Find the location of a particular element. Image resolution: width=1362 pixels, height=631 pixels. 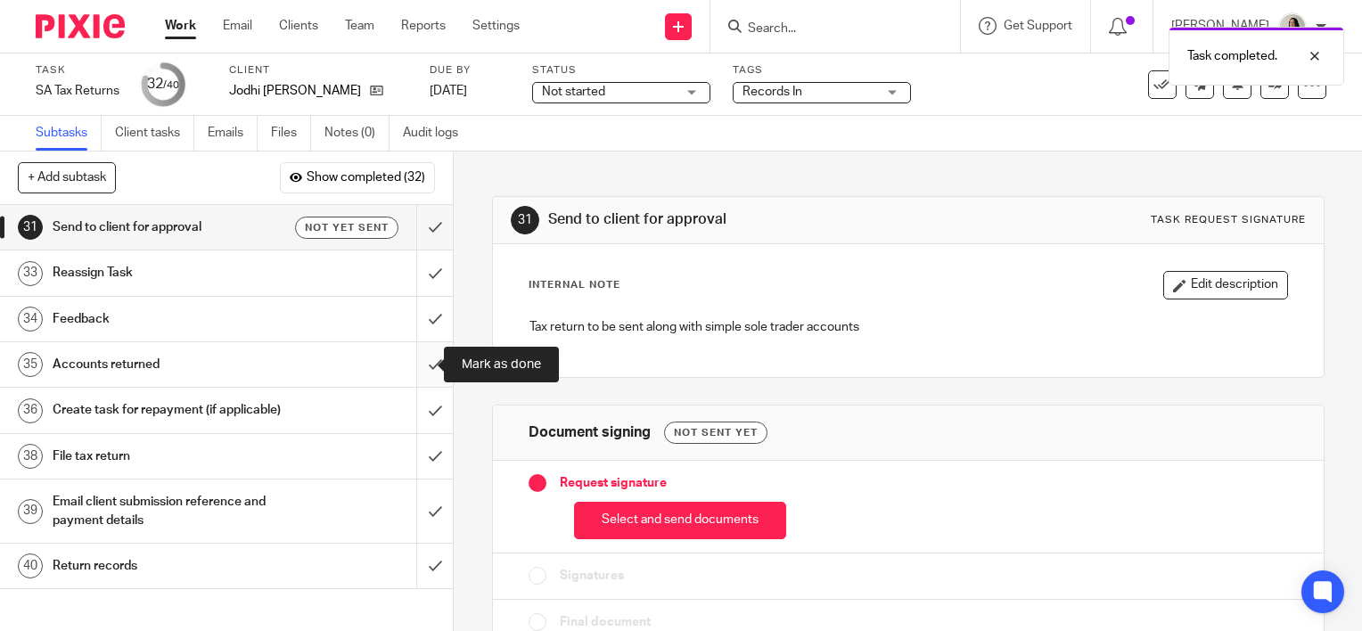

span: Records In is located at coordinates (772, 92).